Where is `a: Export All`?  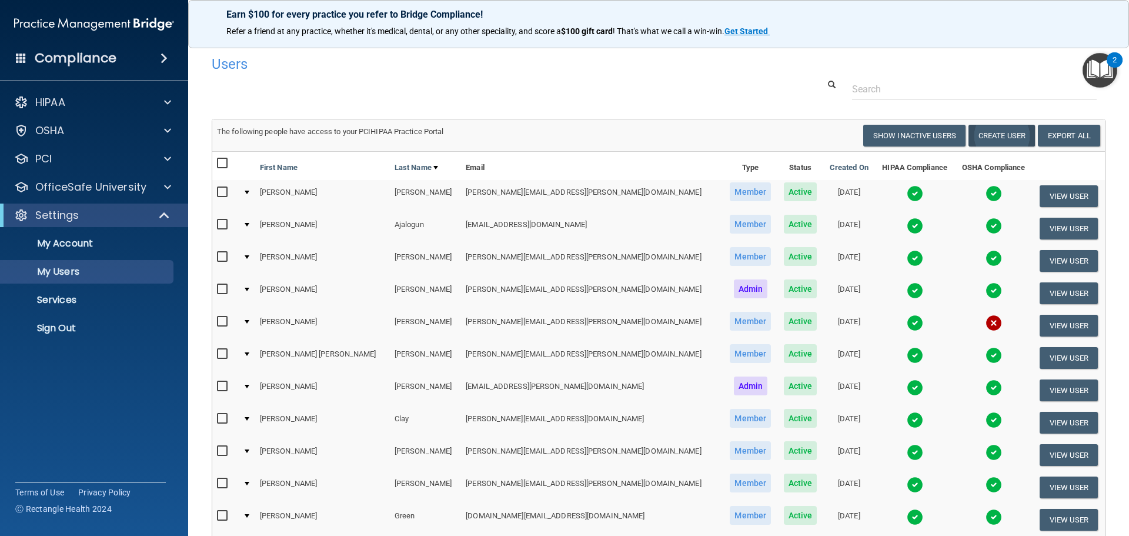 a: Export All is located at coordinates (1069, 135).